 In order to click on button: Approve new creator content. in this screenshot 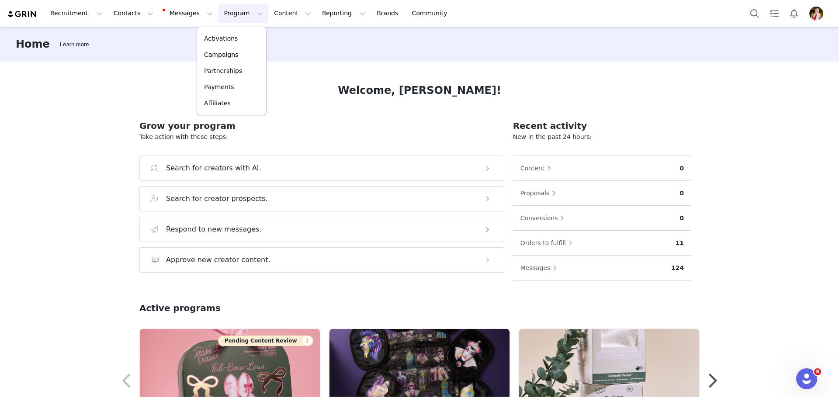, I will do `click(321, 260)`.